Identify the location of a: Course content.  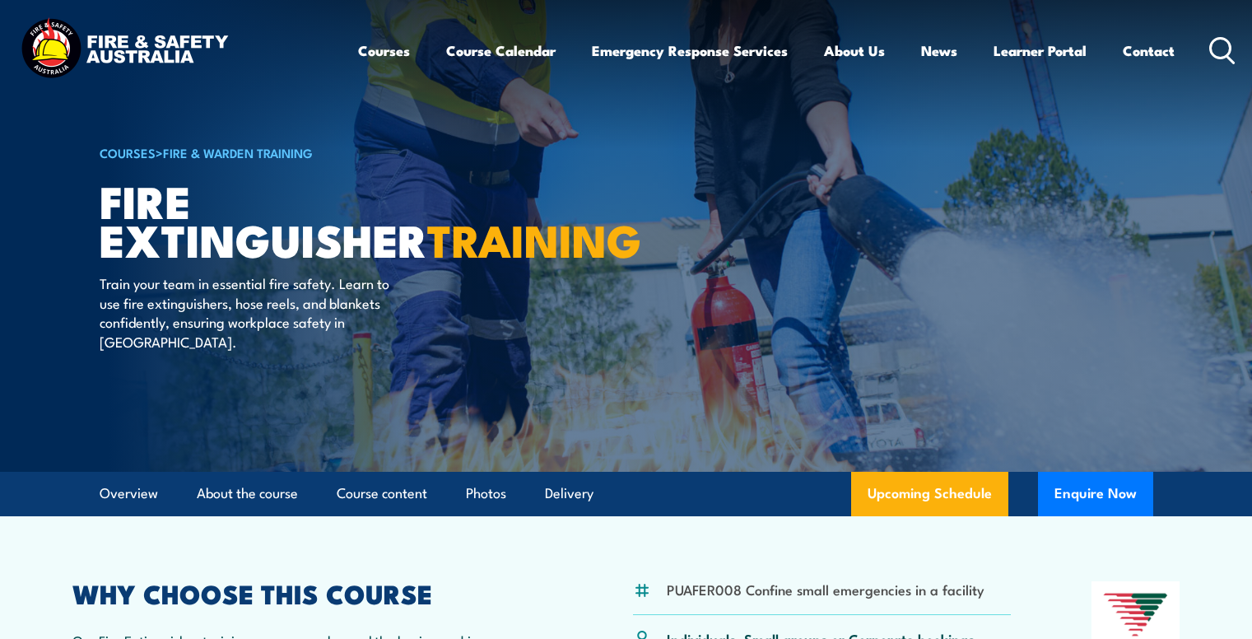
(382, 493).